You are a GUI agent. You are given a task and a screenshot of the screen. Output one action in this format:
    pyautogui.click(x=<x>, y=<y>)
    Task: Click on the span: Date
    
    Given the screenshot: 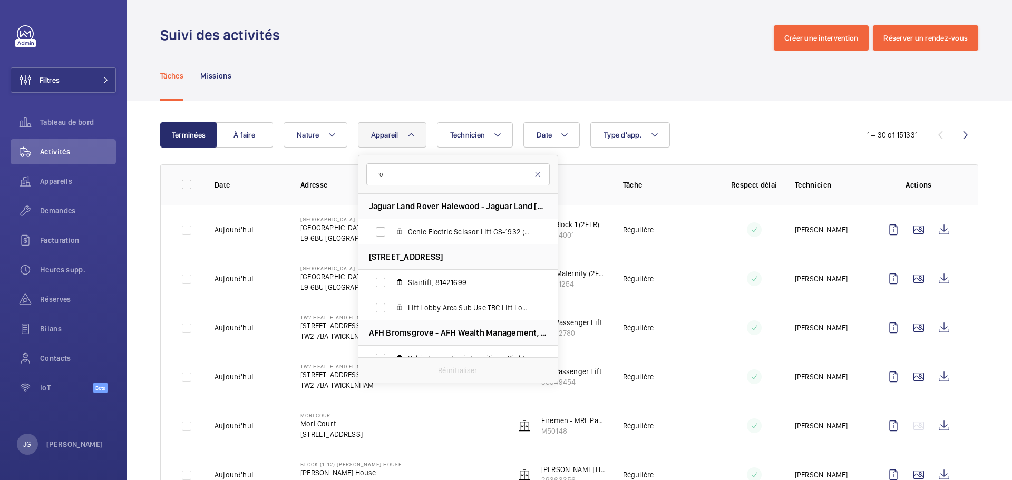 What is the action you would take?
    pyautogui.click(x=544, y=135)
    